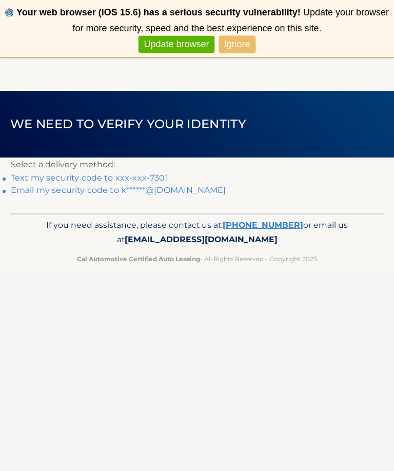  I want to click on a: Ignore, so click(237, 44).